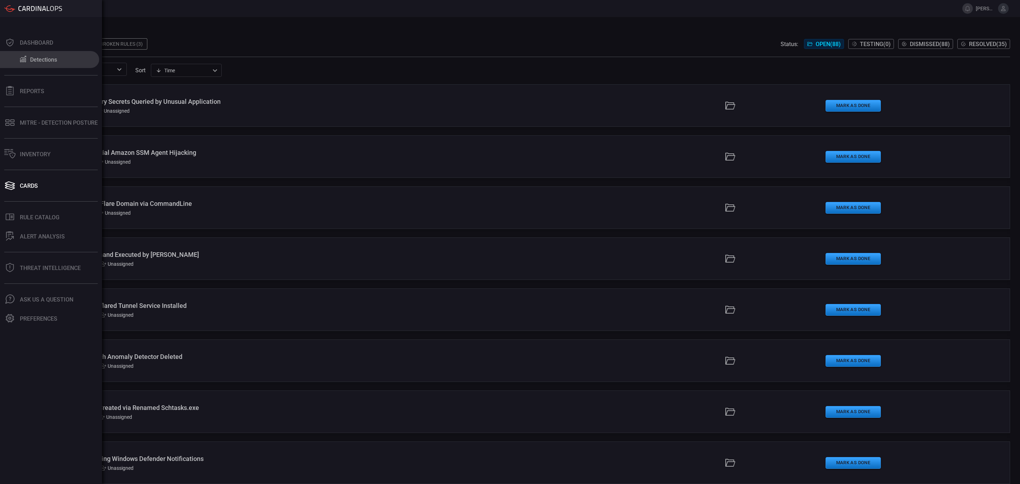 The image size is (1020, 484). Describe the element at coordinates (250, 305) in the screenshot. I see `div: Windows - Cloudflared Tunnel Service Installed` at that location.